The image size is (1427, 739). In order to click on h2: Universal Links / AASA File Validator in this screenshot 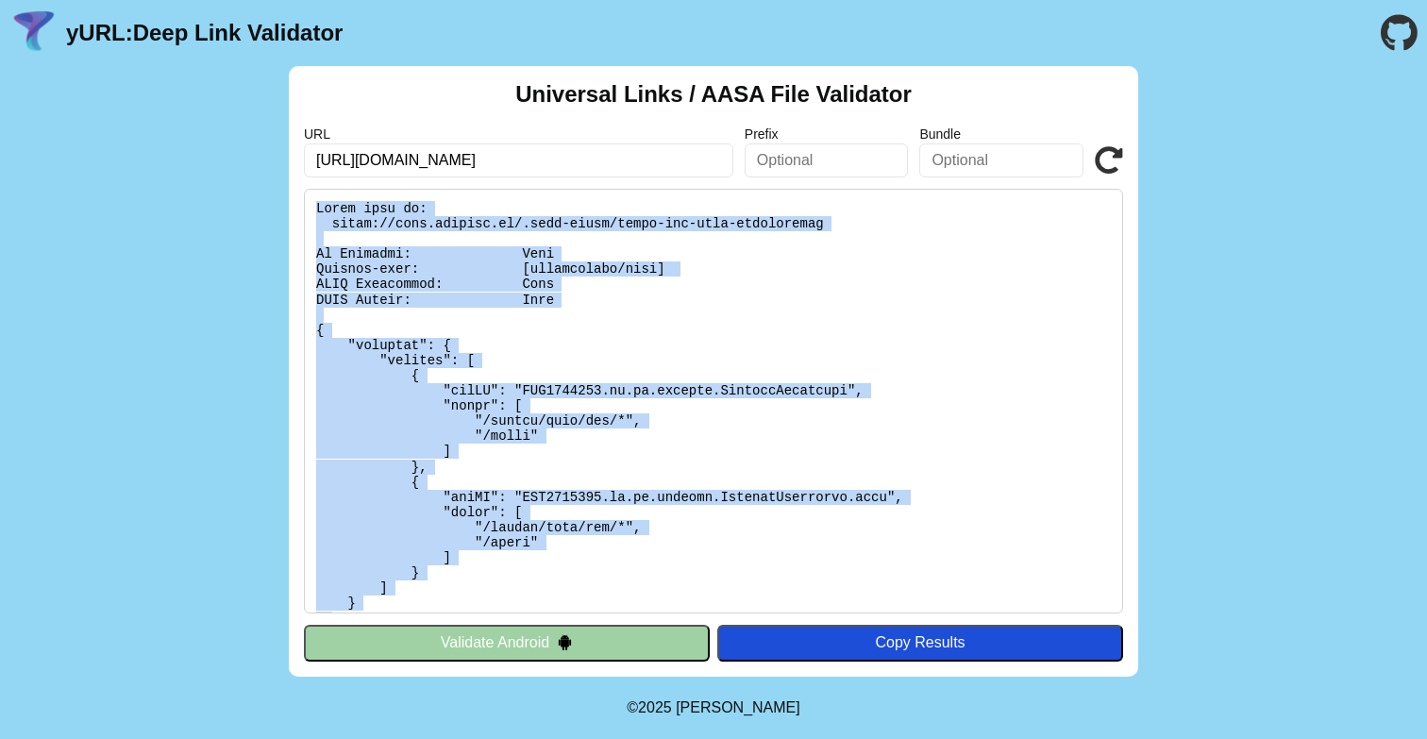, I will do `click(714, 94)`.